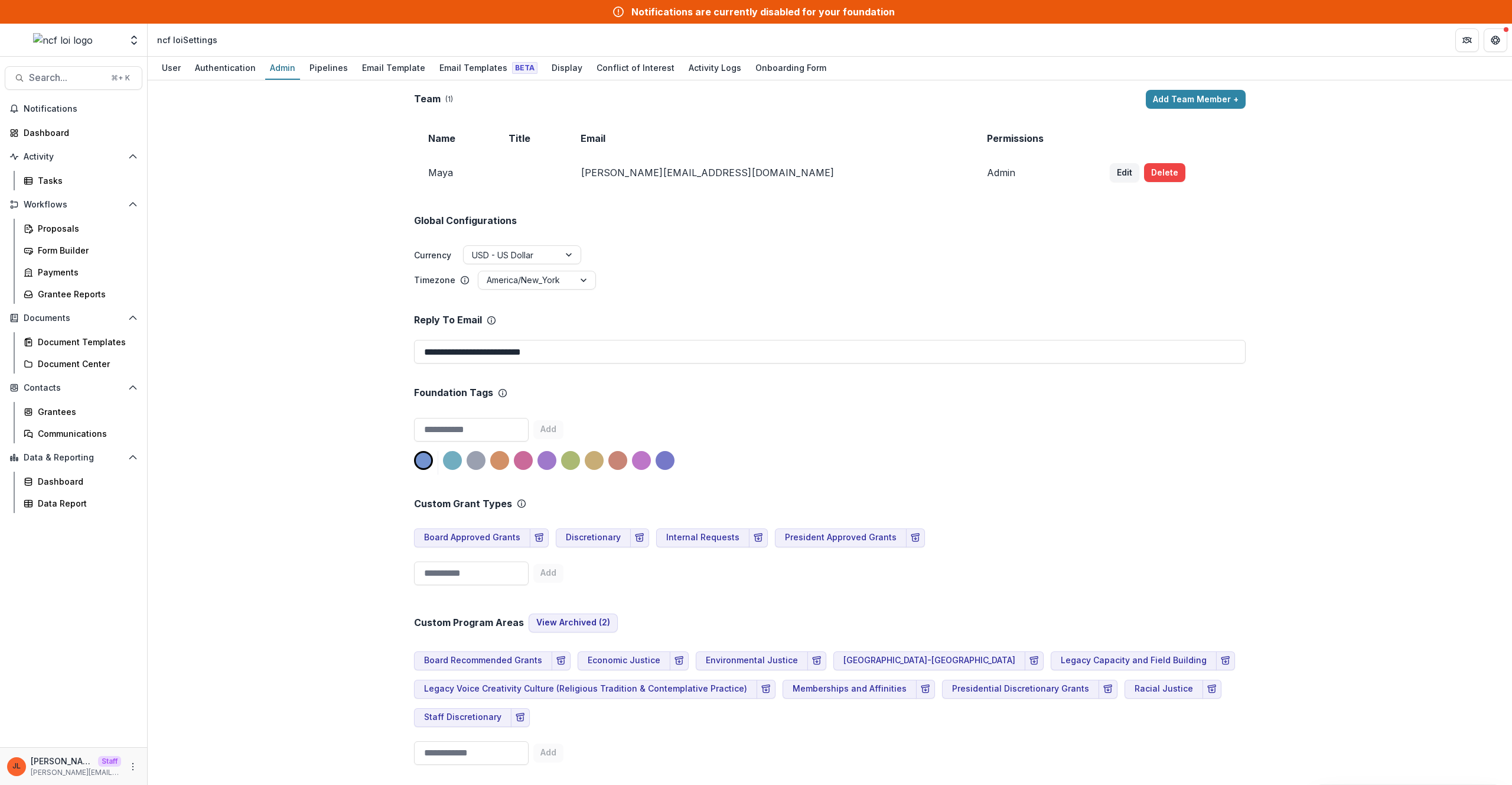  What do you see at coordinates (187, 40) in the screenshot?
I see `nav: breadcrumb` at bounding box center [187, 40].